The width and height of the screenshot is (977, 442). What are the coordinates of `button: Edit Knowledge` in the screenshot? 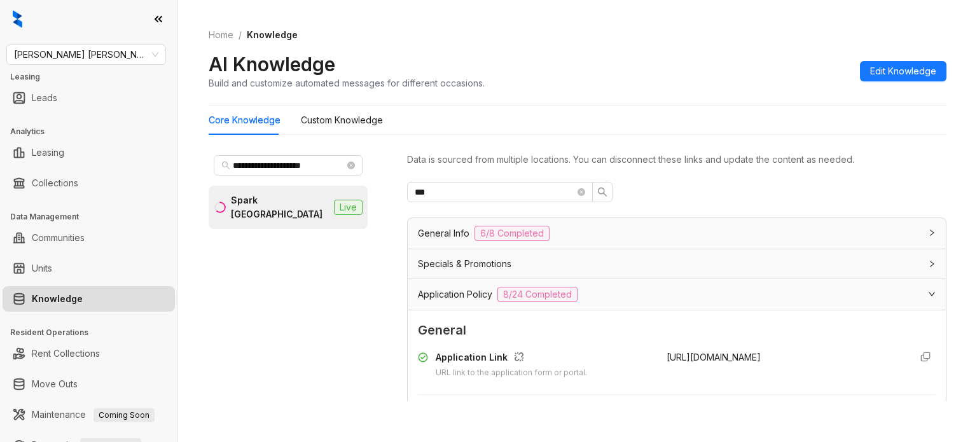 It's located at (903, 71).